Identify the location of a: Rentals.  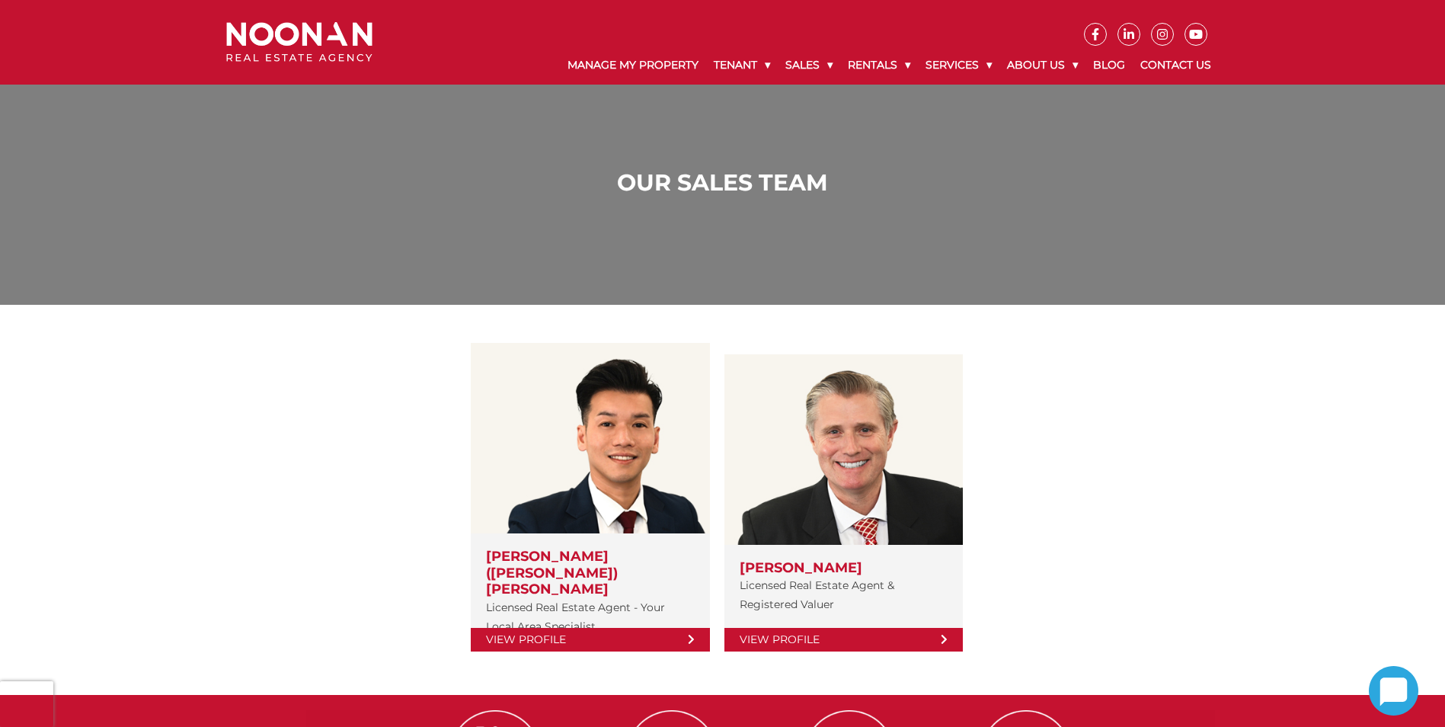
(879, 65).